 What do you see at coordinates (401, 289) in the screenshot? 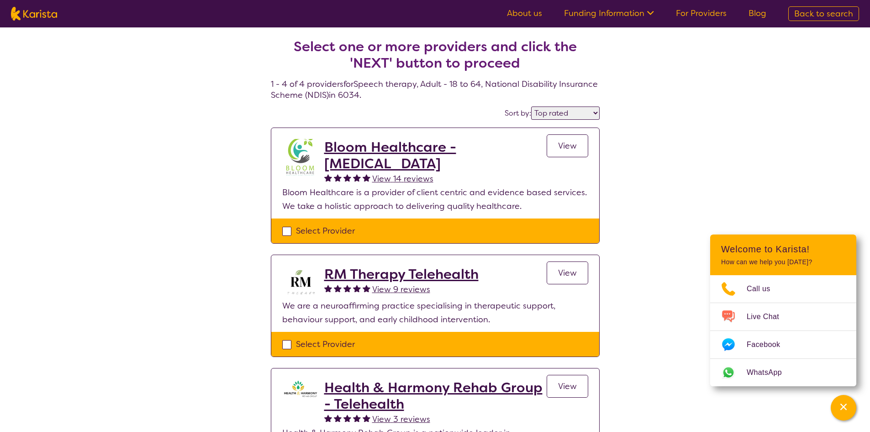
I see `a: View 9 reviews` at bounding box center [401, 289].